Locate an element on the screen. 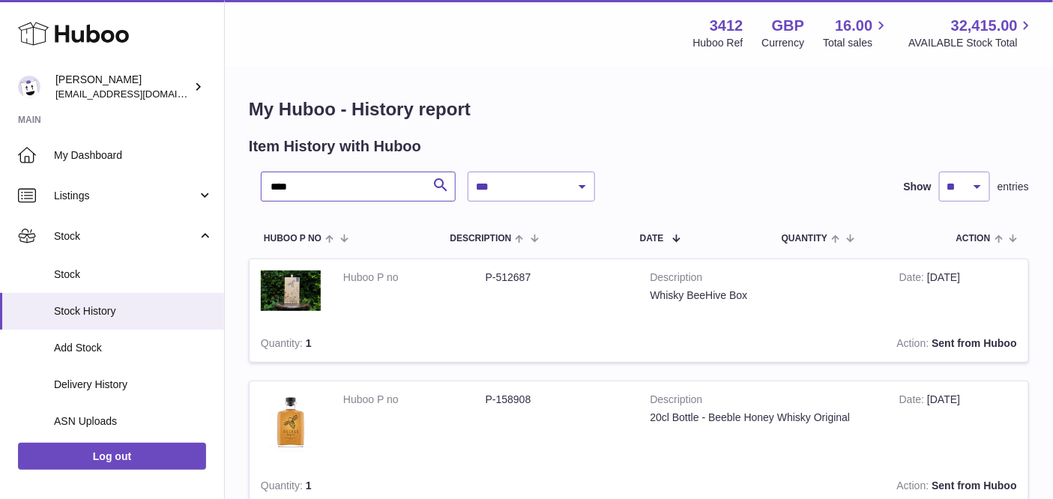 The image size is (1053, 499). dd: P-158908 is located at coordinates (557, 399).